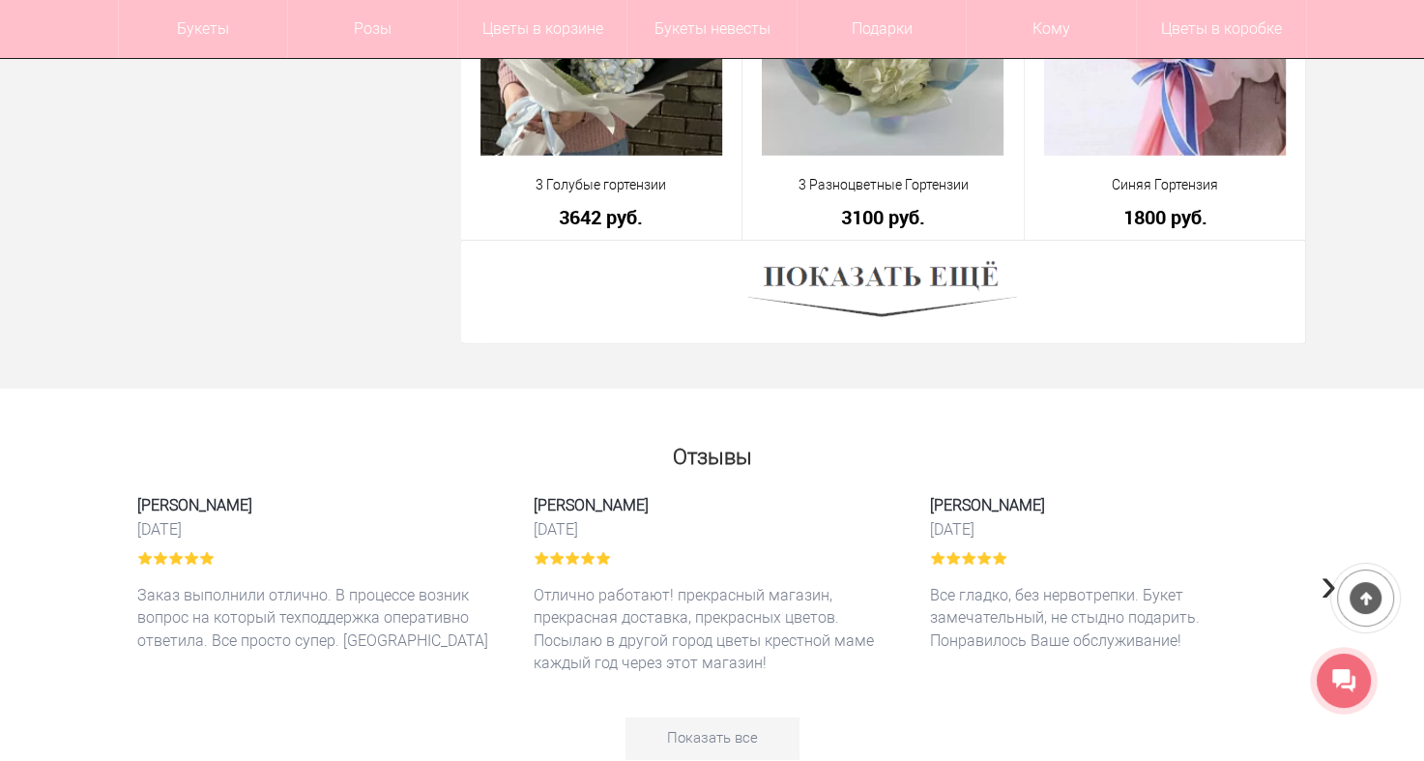 Image resolution: width=1424 pixels, height=761 pixels. I want to click on a: 1800 руб., so click(1165, 217).